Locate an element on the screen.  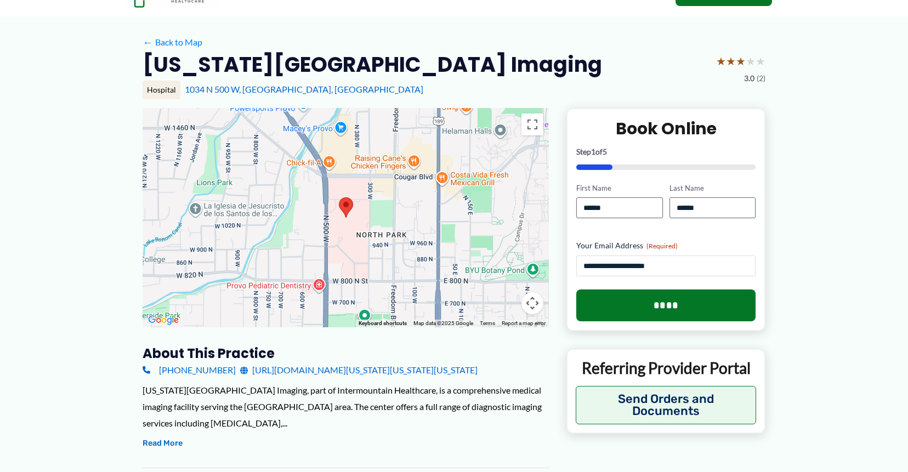
a: ←Back to Map is located at coordinates (172, 42).